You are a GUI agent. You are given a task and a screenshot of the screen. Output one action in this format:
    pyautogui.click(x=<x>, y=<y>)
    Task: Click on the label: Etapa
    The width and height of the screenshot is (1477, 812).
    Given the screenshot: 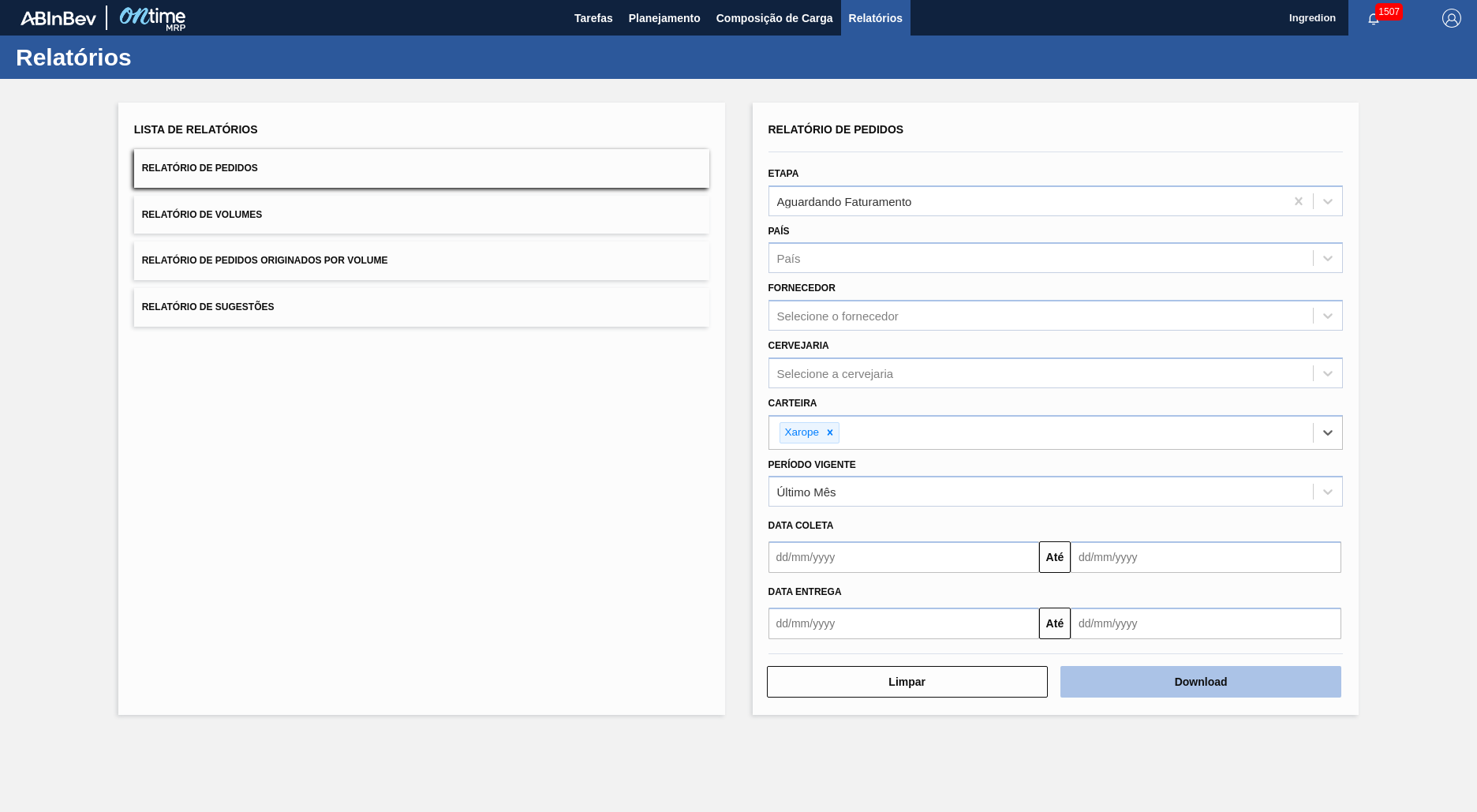 What is the action you would take?
    pyautogui.click(x=783, y=173)
    